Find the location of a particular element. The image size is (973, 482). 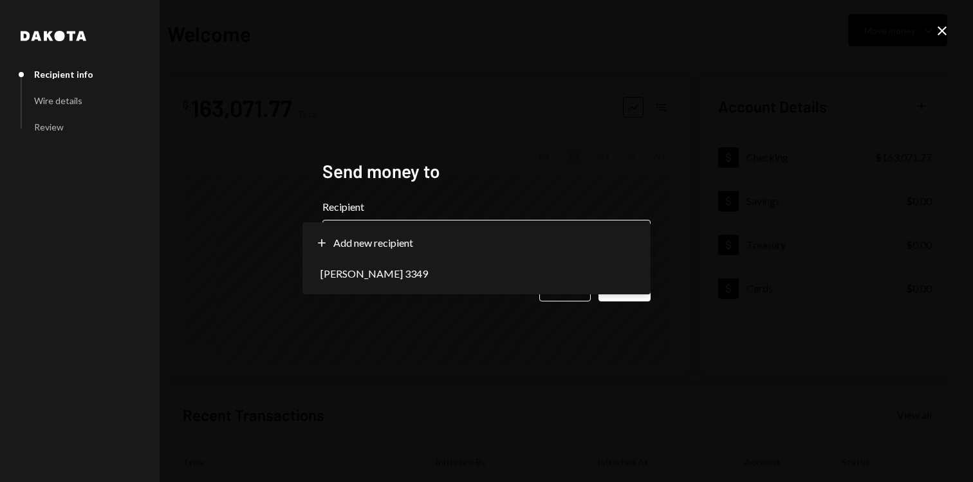

span: Add new recipient is located at coordinates (373, 243).